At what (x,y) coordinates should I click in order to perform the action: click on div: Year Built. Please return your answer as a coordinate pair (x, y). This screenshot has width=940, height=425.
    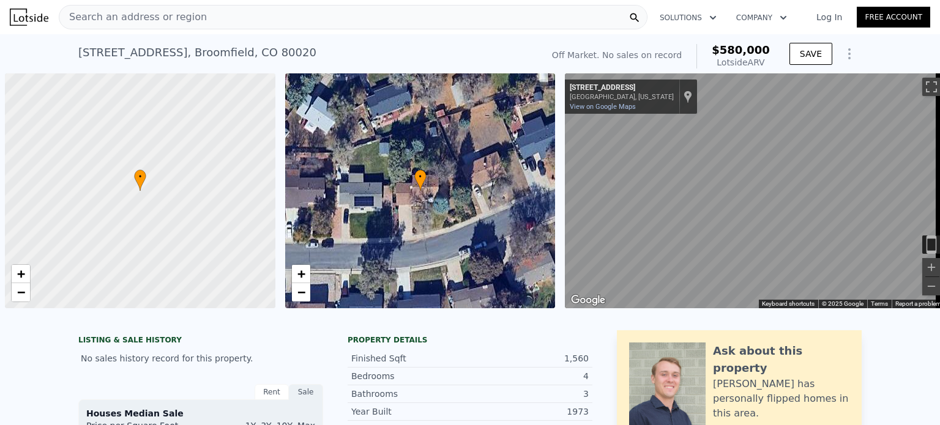
    Looking at the image, I should click on (411, 412).